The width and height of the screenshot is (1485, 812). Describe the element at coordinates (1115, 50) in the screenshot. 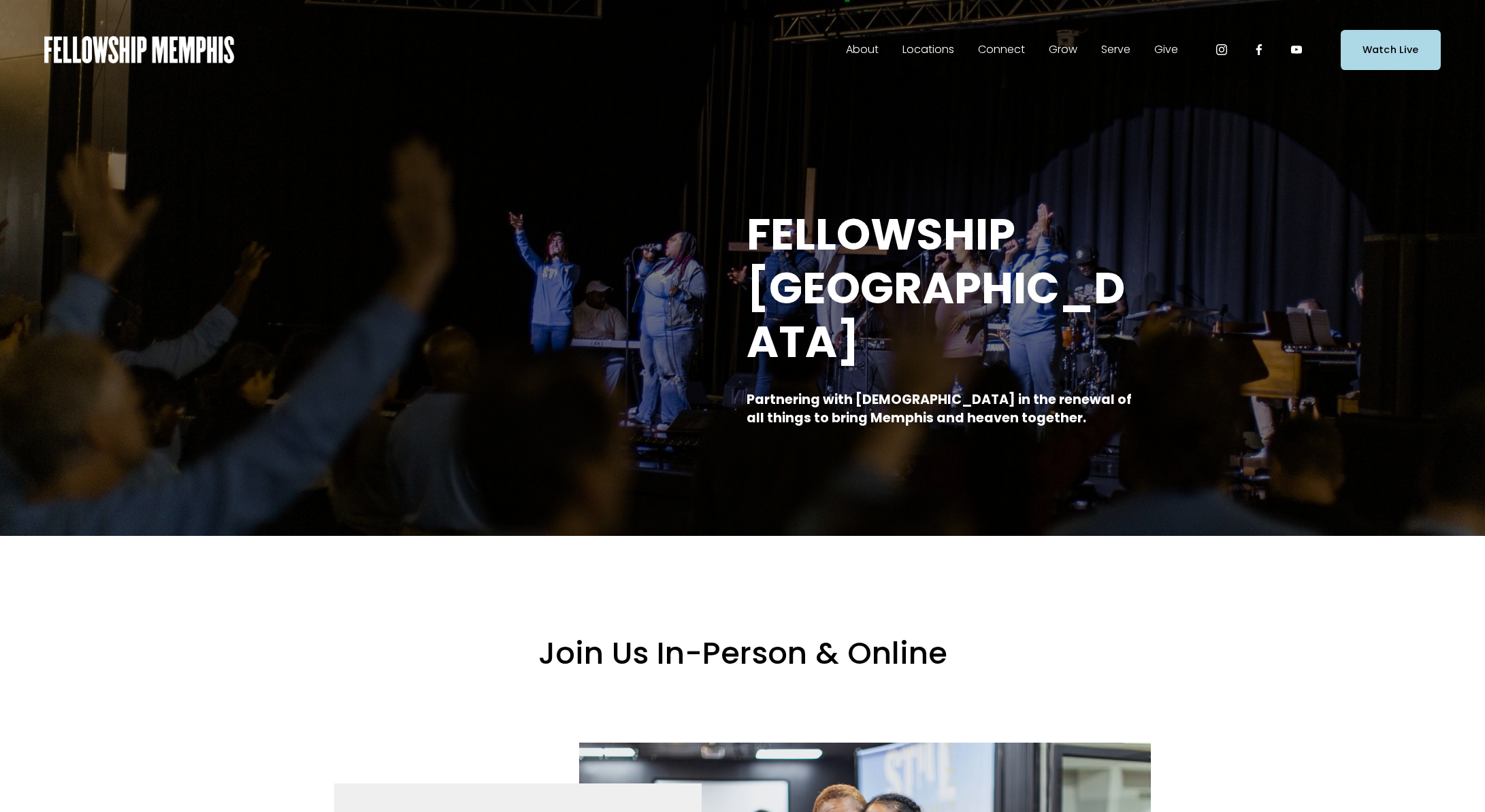

I see `span: Serve` at that location.